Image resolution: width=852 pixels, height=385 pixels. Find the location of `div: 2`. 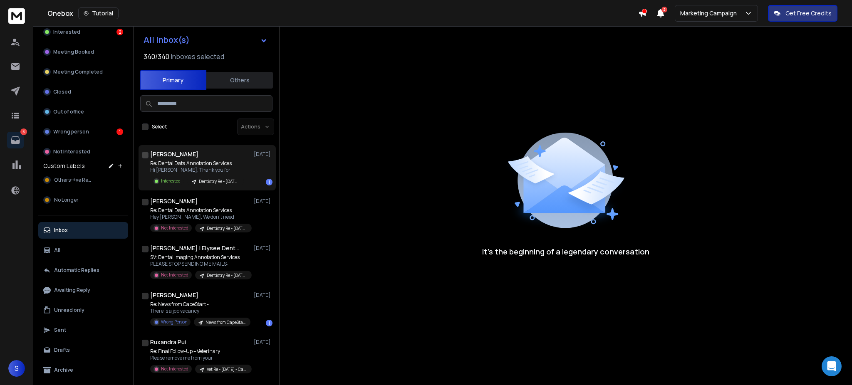

div: 2 is located at coordinates (120, 32).